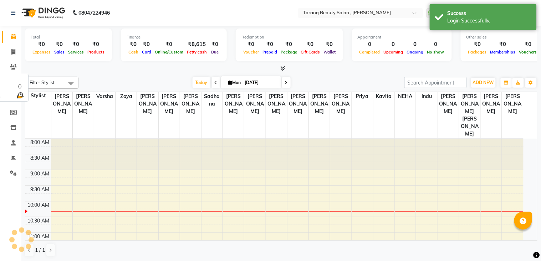 The image size is (541, 261). What do you see at coordinates (40, 158) in the screenshot?
I see `div: 8:30 AM` at bounding box center [40, 158].